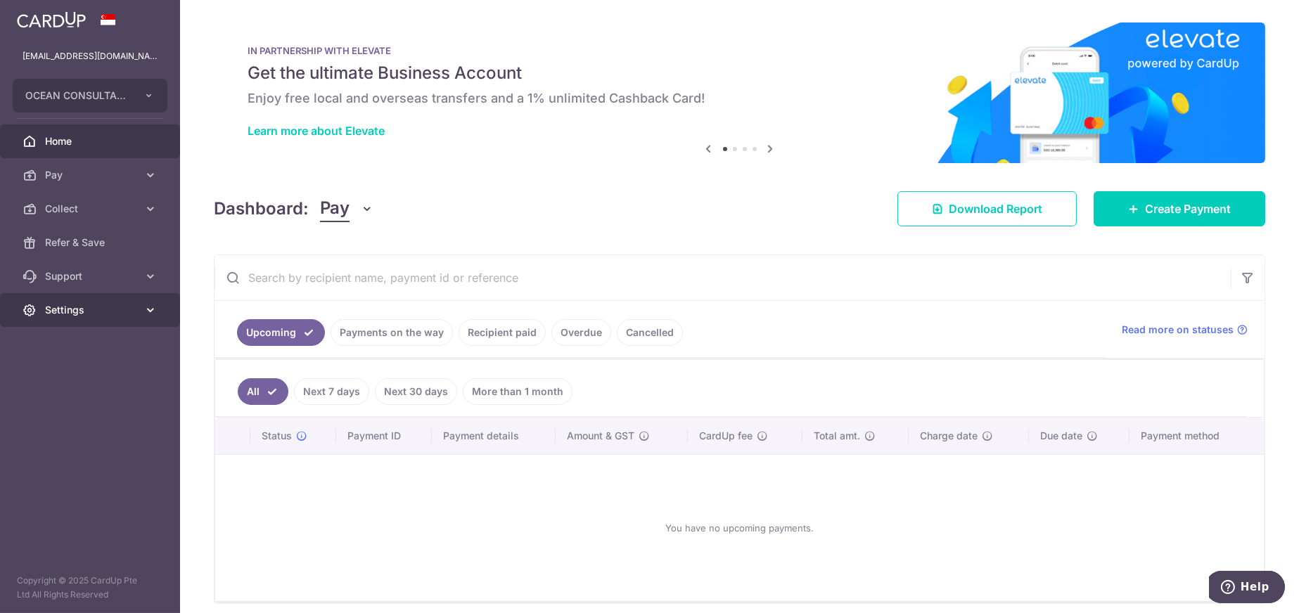 The height and width of the screenshot is (613, 1299). What do you see at coordinates (1196, 436) in the screenshot?
I see `th: Payment method` at bounding box center [1196, 436].